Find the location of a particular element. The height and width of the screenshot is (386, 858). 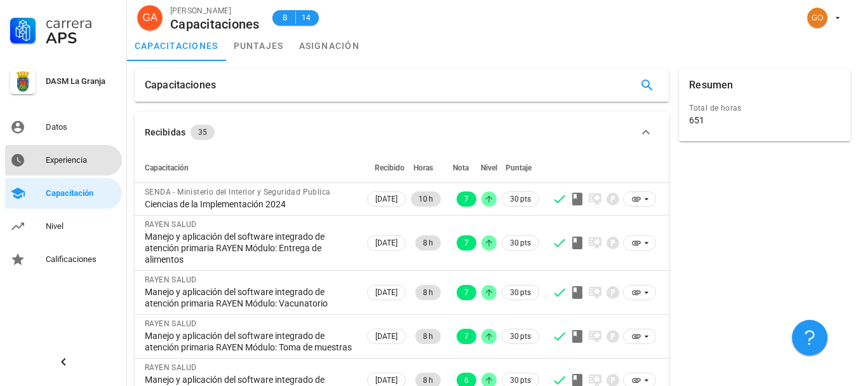

th: Recibido is located at coordinates (386, 168).